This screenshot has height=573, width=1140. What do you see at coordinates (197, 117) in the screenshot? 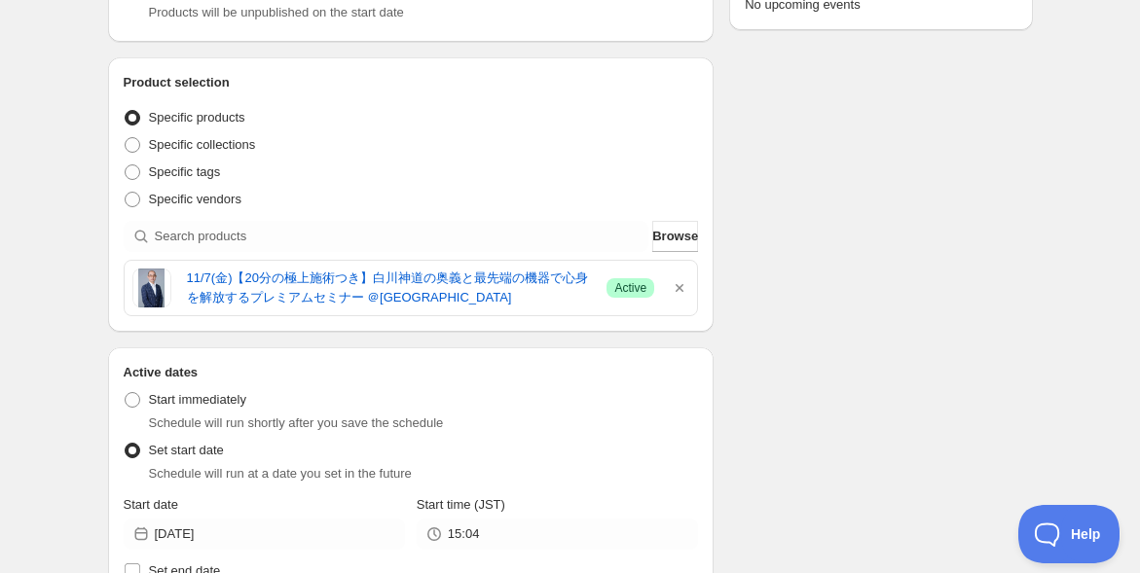
I see `span: Specific products` at bounding box center [197, 117].